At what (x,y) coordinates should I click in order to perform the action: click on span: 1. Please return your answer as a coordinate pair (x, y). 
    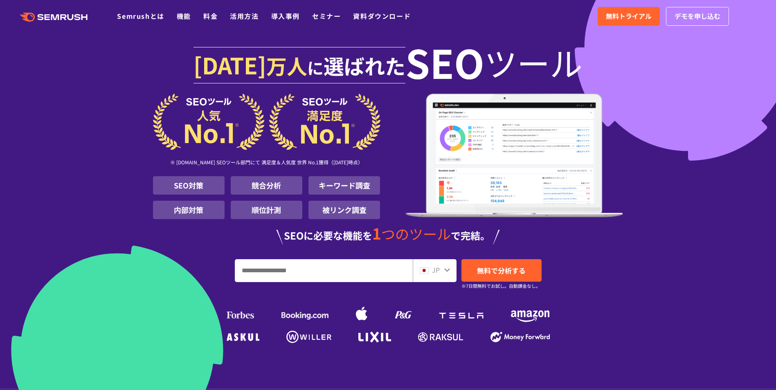
    Looking at the image, I should click on (377, 233).